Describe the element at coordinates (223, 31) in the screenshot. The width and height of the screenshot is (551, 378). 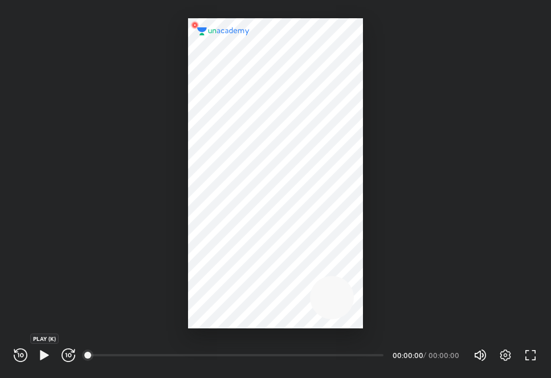
I see `img: logo.2a7e12a2.svg` at that location.